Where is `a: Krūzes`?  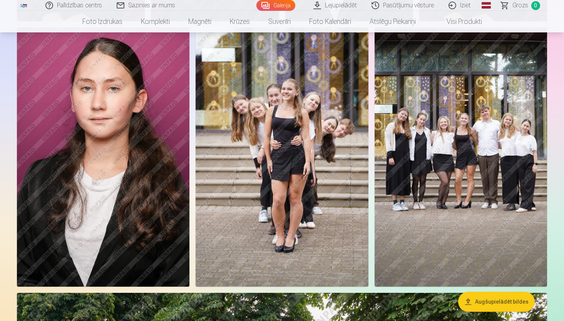 a: Krūzes is located at coordinates (240, 22).